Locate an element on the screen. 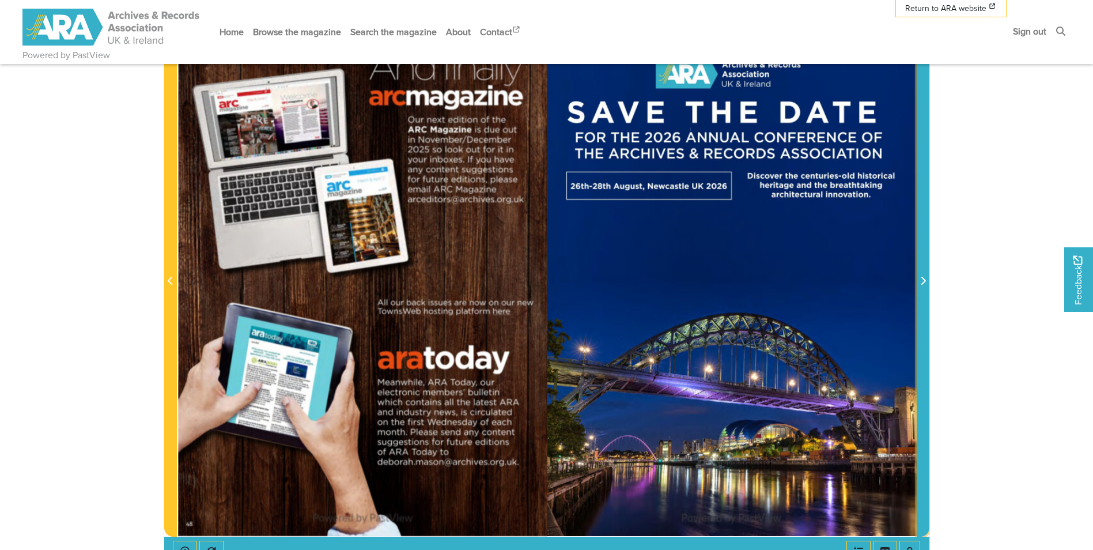 The width and height of the screenshot is (1093, 550). a: Home is located at coordinates (232, 32).